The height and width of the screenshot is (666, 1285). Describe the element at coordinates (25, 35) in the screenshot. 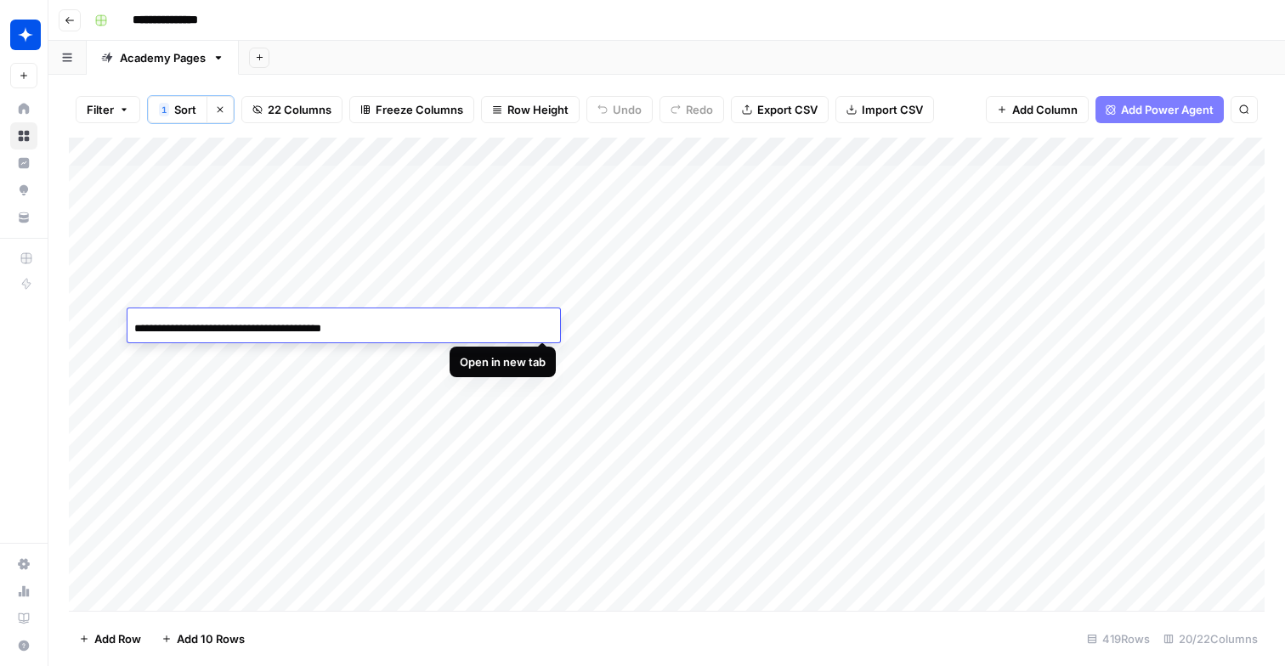

I see `img: Wiz Logo` at that location.